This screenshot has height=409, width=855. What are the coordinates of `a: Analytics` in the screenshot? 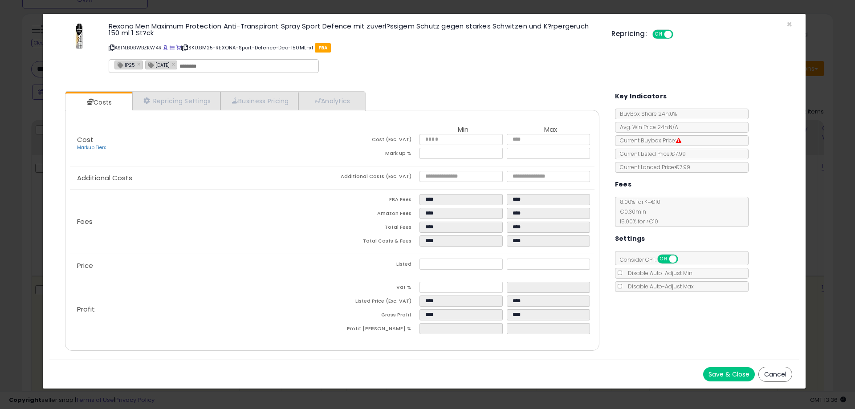 It's located at (331, 101).